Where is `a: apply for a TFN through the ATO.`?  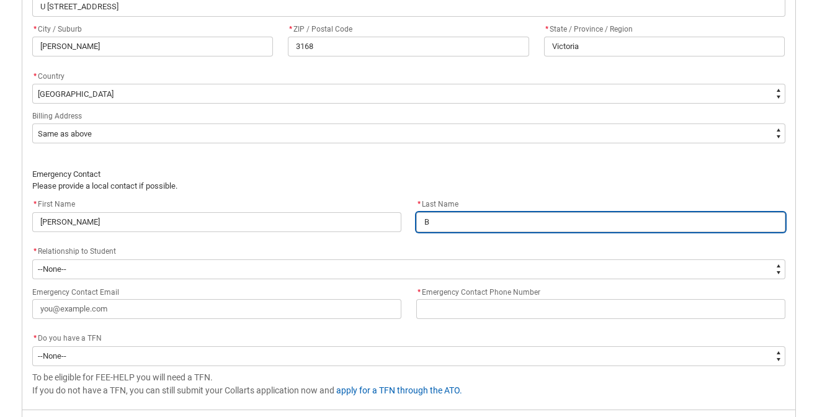
a: apply for a TFN through the ATO. is located at coordinates (399, 390).